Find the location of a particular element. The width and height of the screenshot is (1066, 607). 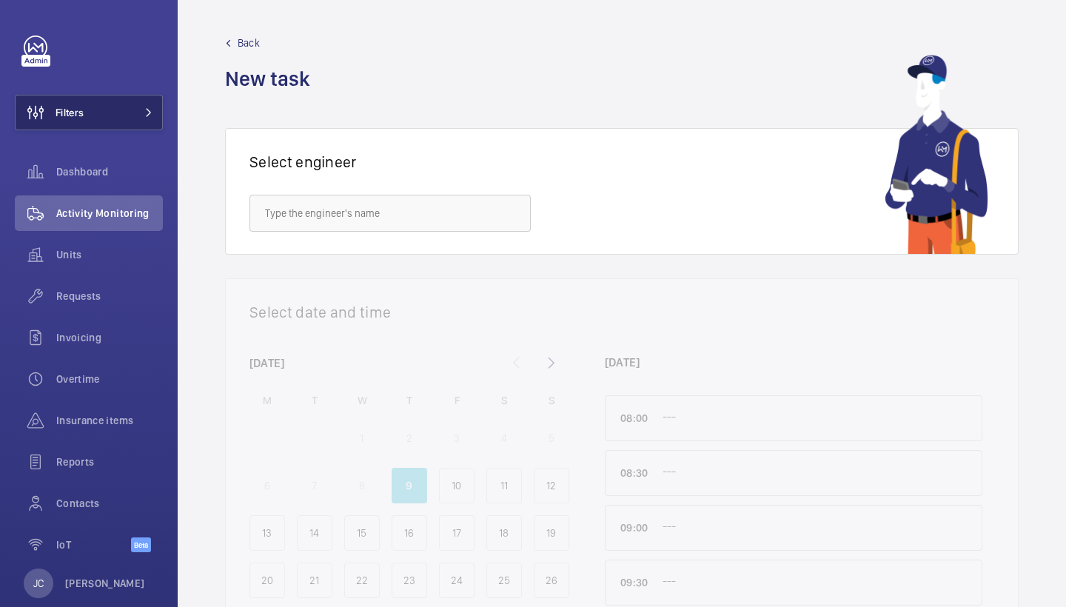

span: Back is located at coordinates (249, 43).